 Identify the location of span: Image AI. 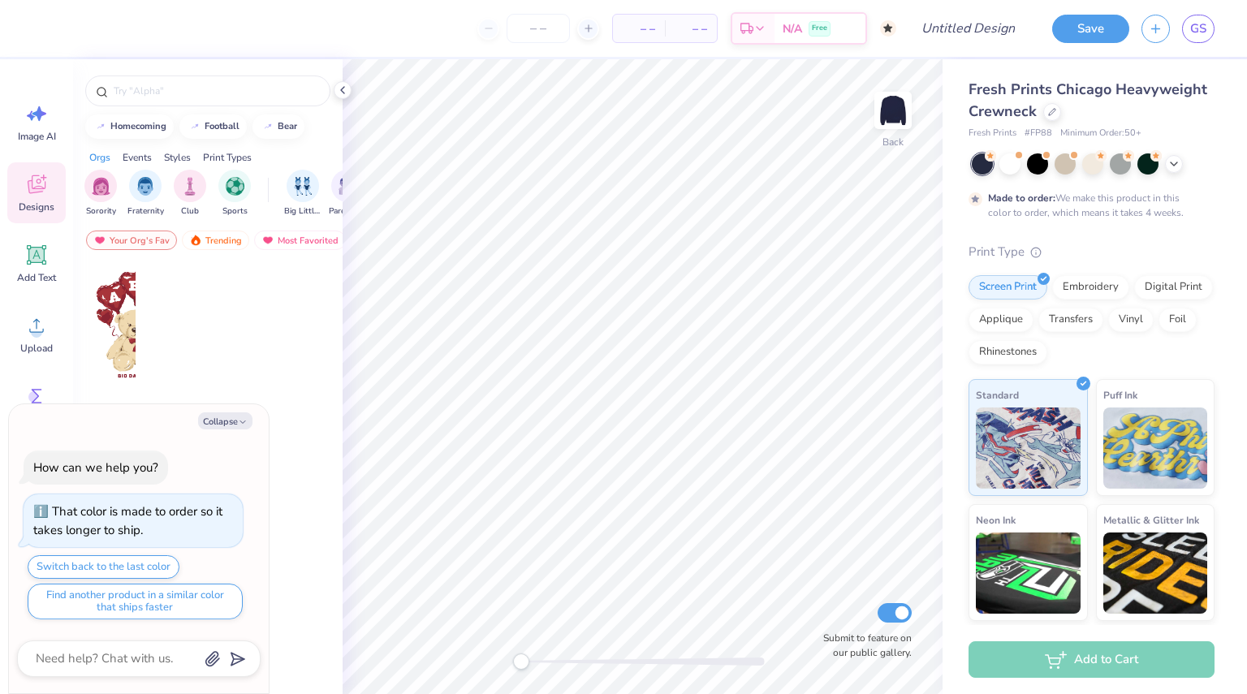
(37, 136).